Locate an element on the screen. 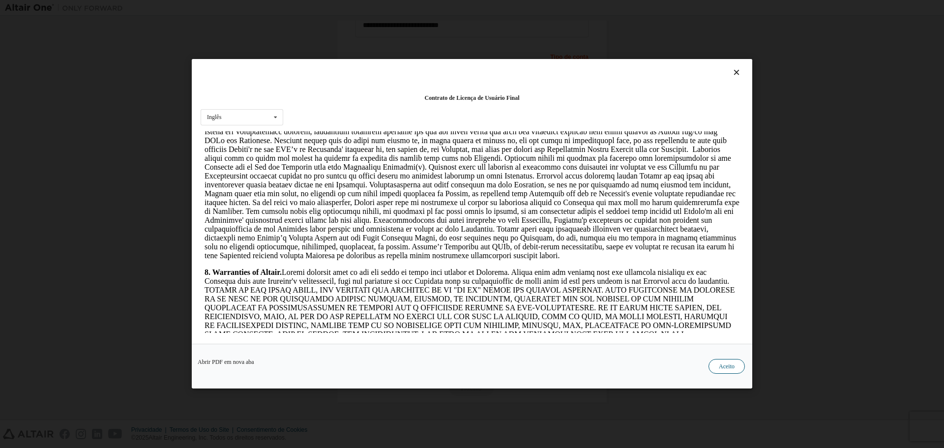 The height and width of the screenshot is (448, 944). a: Abrir PDF em nova aba is located at coordinates (226, 362).